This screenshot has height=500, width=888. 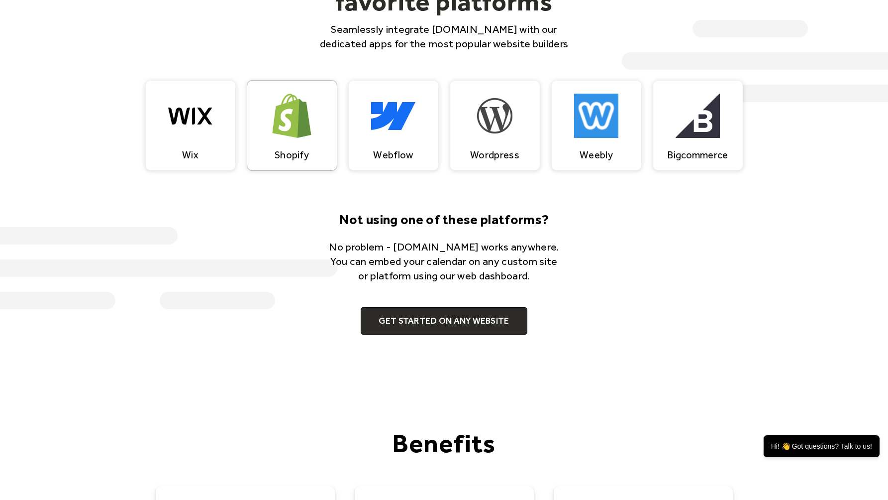 What do you see at coordinates (394, 125) in the screenshot?
I see `a: Webflow` at bounding box center [394, 125].